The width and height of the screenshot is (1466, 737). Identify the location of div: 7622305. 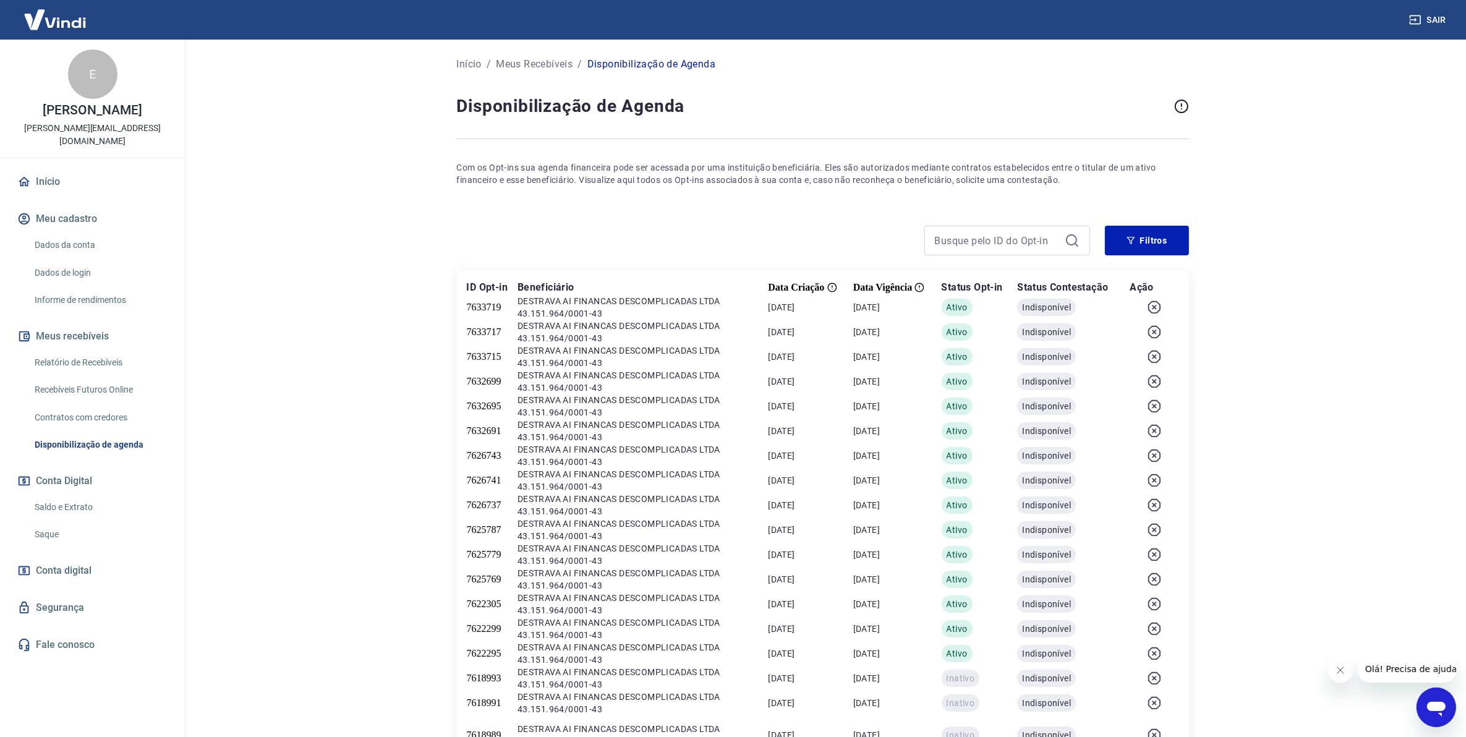
(492, 604).